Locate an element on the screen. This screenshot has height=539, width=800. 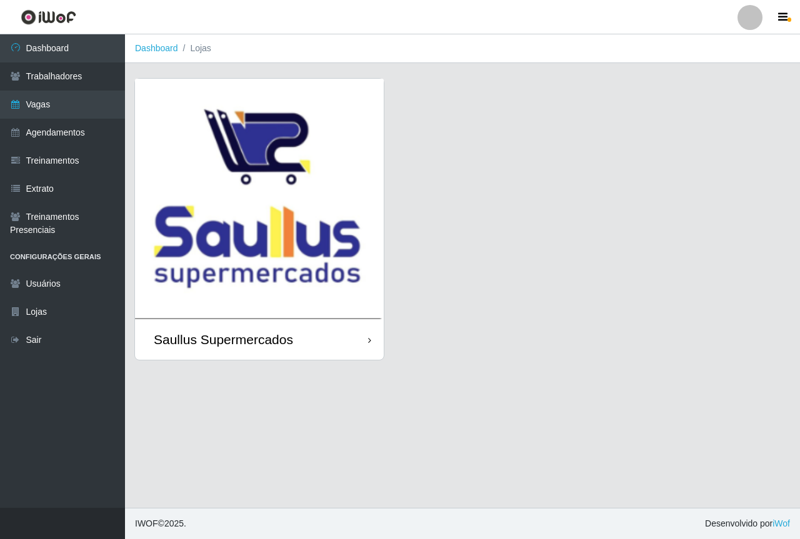
nav: breadcrumb is located at coordinates (462, 49).